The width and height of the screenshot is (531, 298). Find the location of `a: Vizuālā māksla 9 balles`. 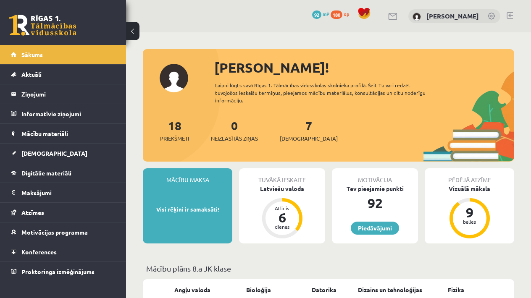

a: Vizuālā māksla 9 balles is located at coordinates (469, 212).